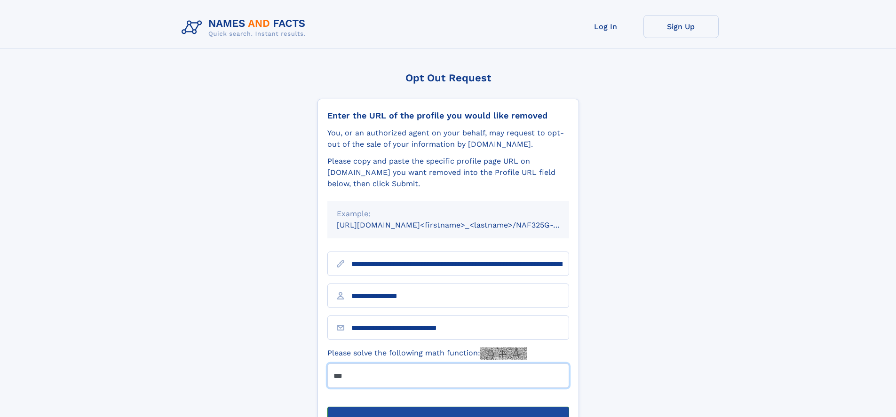 This screenshot has height=417, width=896. Describe the element at coordinates (681, 26) in the screenshot. I see `a: Sign Up` at that location.